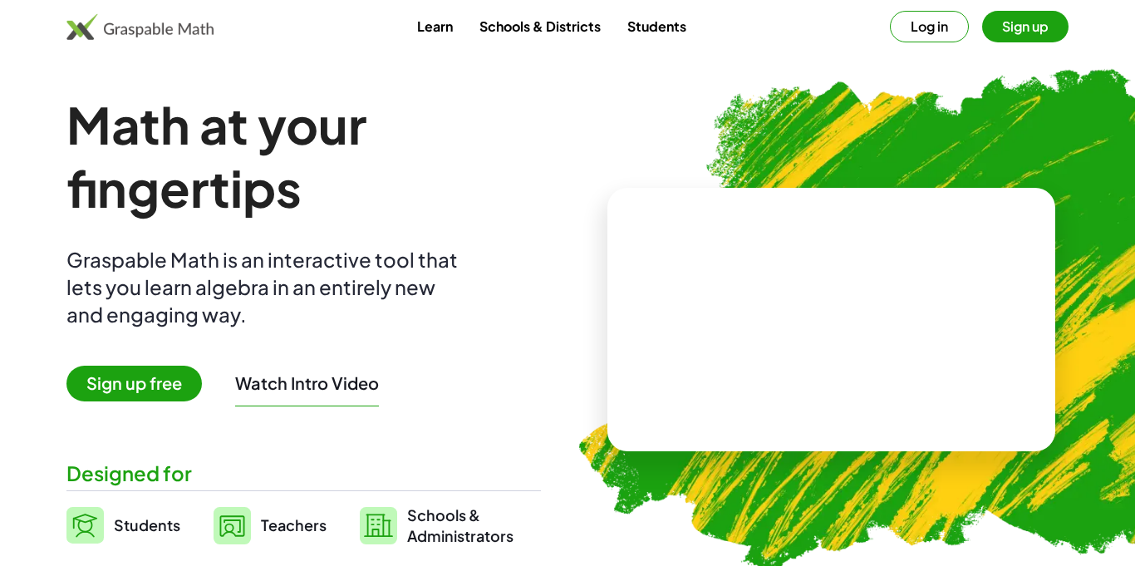 The width and height of the screenshot is (1135, 566). What do you see at coordinates (303, 156) in the screenshot?
I see `h1: Math at your fingertips` at bounding box center [303, 156].